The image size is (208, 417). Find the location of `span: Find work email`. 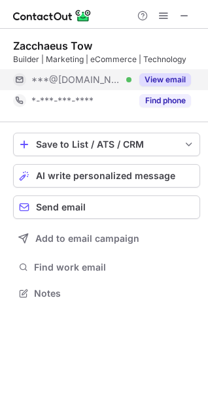

span: Find work email is located at coordinates (114, 267).